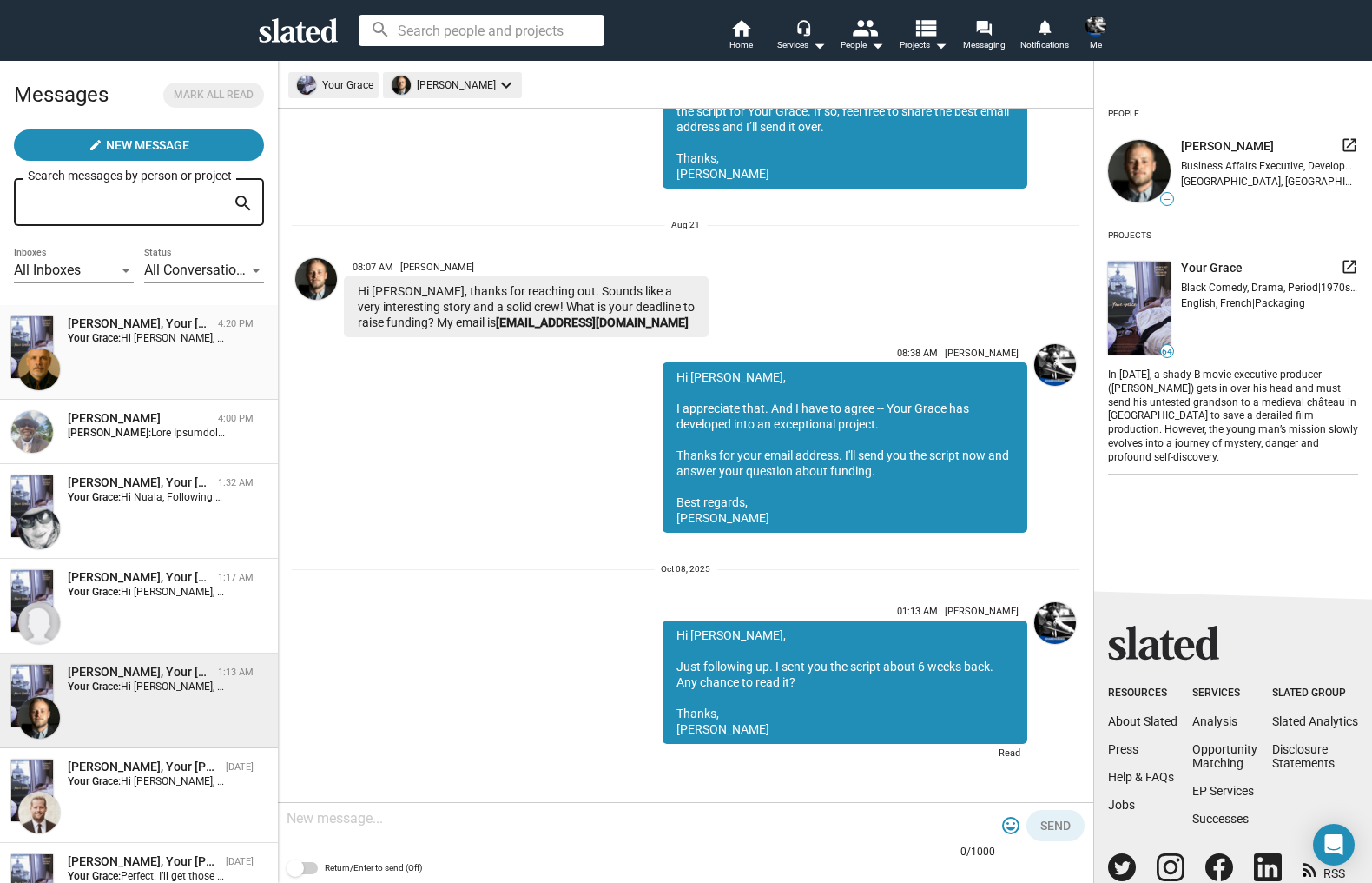 The image size is (1372, 883). What do you see at coordinates (1143, 721) in the screenshot?
I see `a: About Slated` at bounding box center [1143, 721].